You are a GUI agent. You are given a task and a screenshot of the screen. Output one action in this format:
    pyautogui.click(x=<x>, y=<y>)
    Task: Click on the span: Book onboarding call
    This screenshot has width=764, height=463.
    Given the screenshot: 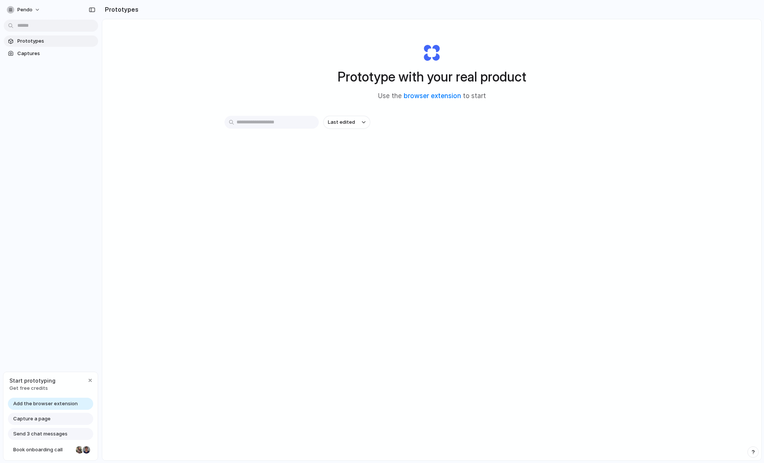 What is the action you would take?
    pyautogui.click(x=43, y=450)
    